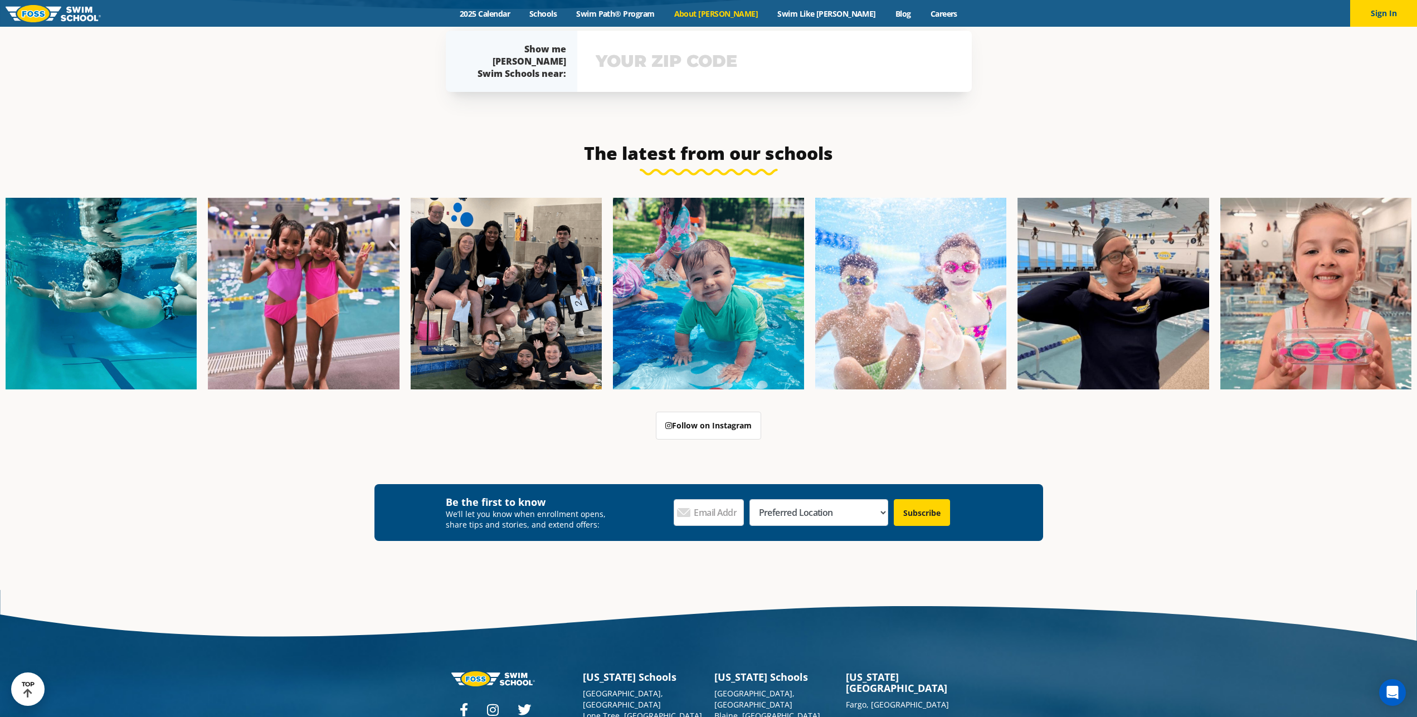 Image resolution: width=1417 pixels, height=717 pixels. Describe the element at coordinates (1393, 693) in the screenshot. I see `div: Open Intercom Messenger` at that location.